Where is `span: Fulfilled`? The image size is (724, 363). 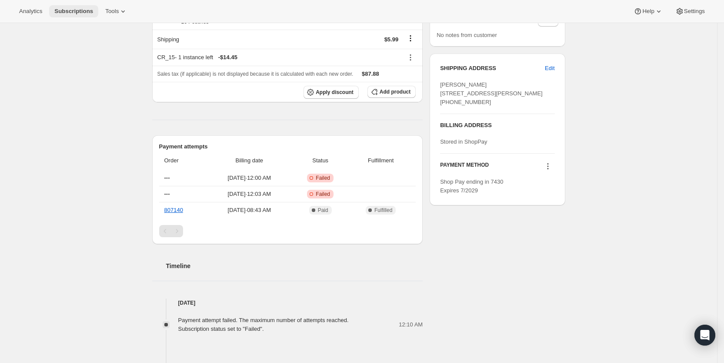
span: Fulfilled is located at coordinates (383, 210).